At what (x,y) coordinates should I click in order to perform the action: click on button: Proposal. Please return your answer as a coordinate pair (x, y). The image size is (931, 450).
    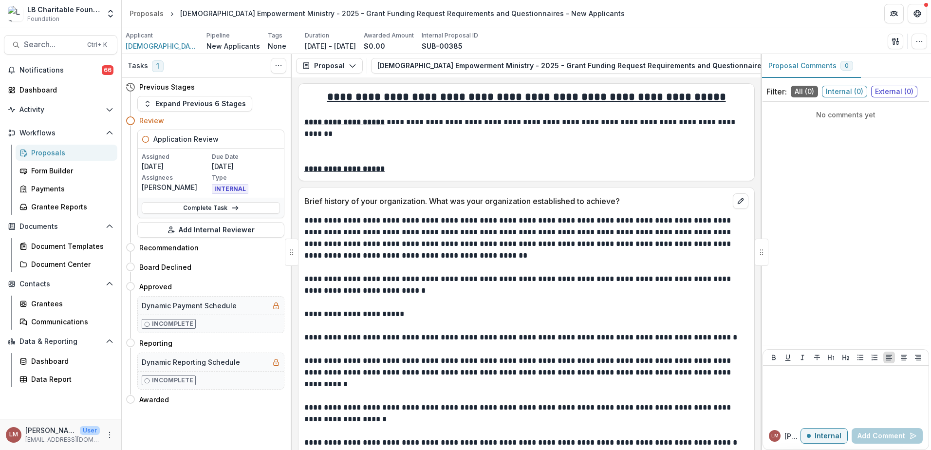
    Looking at the image, I should click on (329, 66).